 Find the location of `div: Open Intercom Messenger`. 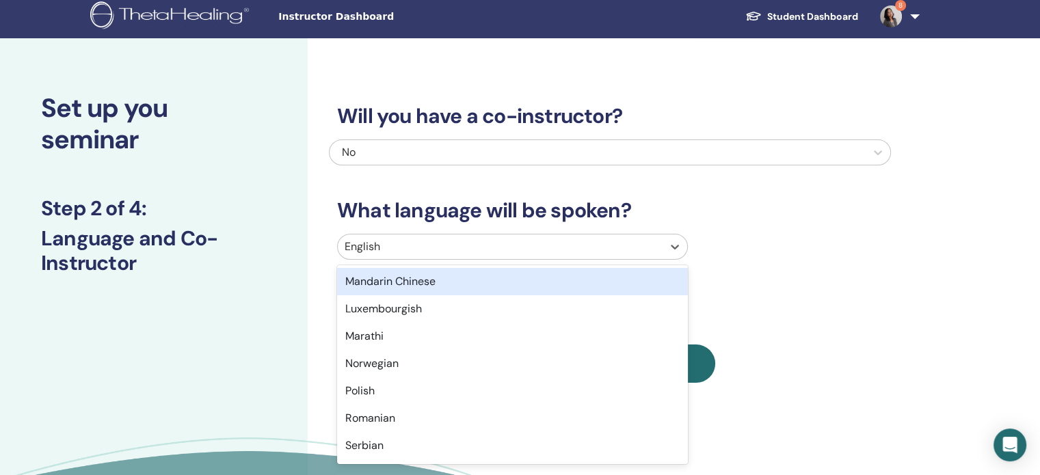

div: Open Intercom Messenger is located at coordinates (1010, 445).